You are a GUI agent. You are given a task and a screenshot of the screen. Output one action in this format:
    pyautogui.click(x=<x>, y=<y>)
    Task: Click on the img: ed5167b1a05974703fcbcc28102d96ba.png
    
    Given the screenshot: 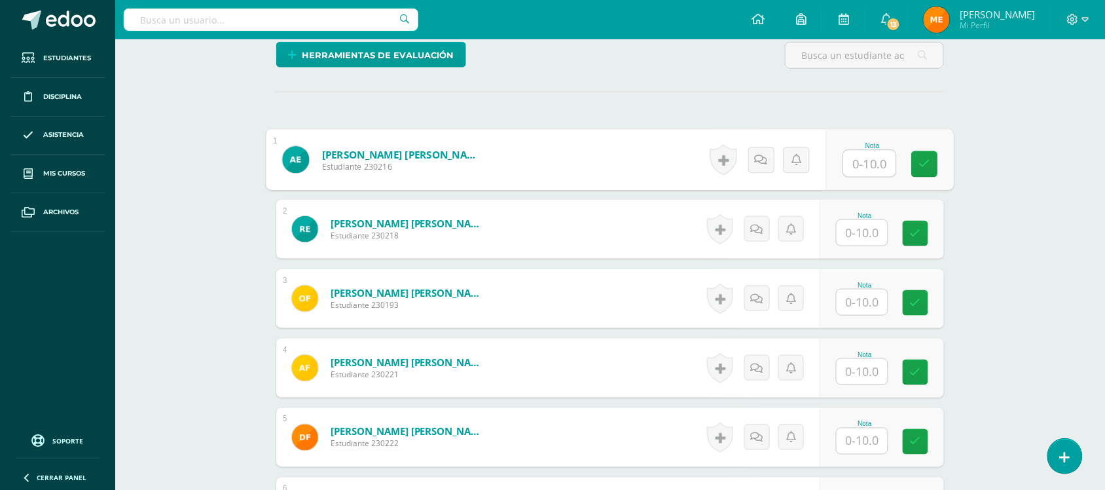 What is the action you would take?
    pyautogui.click(x=305, y=368)
    